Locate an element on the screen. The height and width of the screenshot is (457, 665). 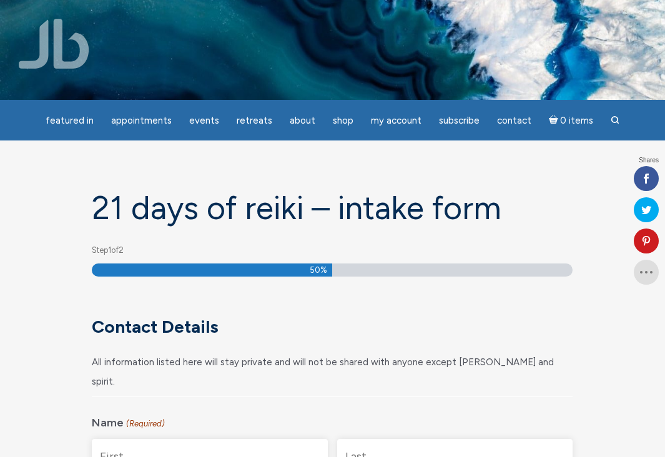
a: Retreats is located at coordinates (254, 121).